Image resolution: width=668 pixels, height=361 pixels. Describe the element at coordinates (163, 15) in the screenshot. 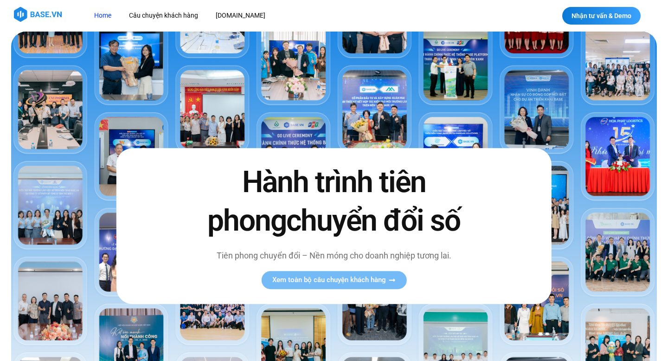

I see `a: Câu chuyện khách hàng` at that location.